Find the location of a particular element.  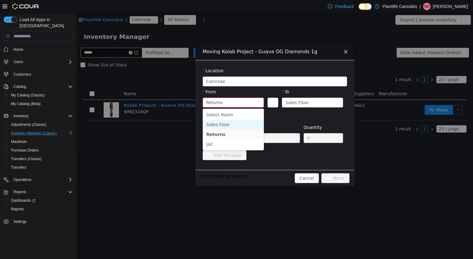

button: Transfers (Classic) is located at coordinates (41, 159).